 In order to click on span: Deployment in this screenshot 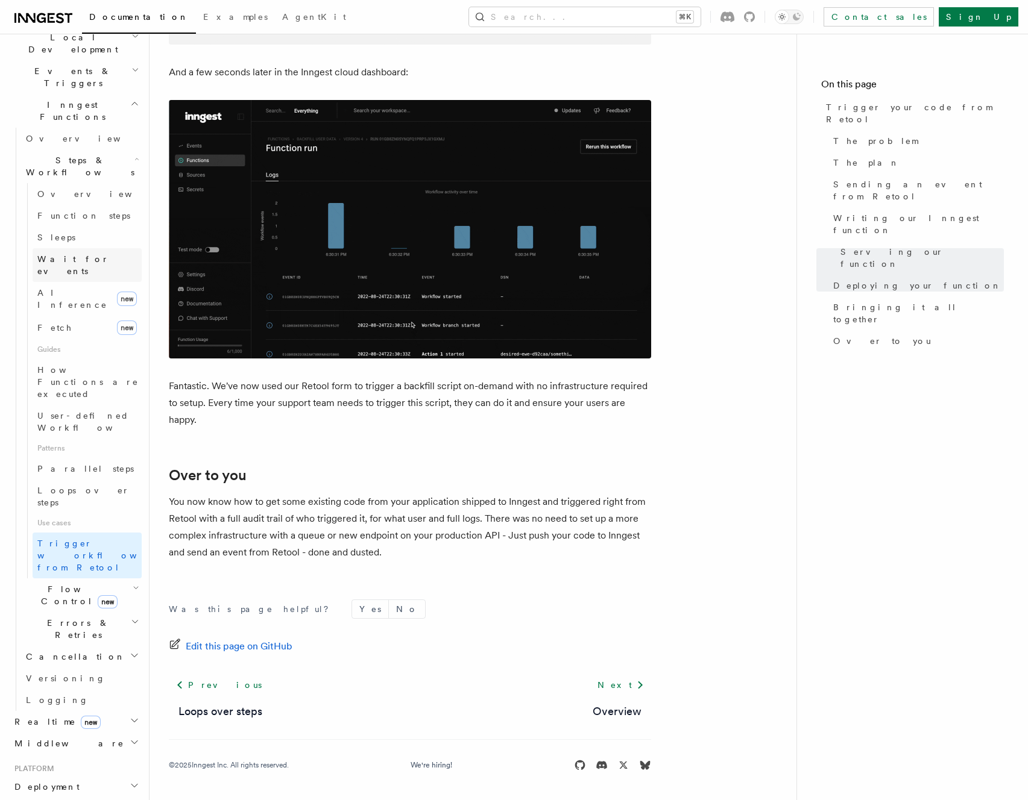, I will do `click(45, 787)`.